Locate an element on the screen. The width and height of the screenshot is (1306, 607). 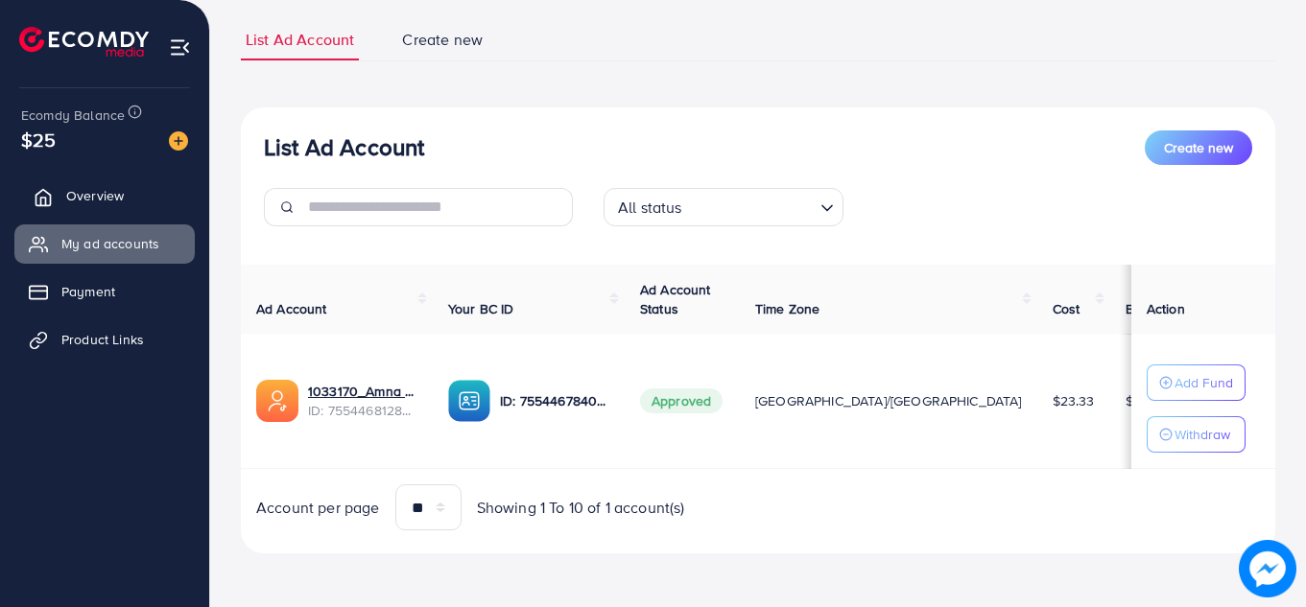
img: ic-ba-acc.ded83a64.svg is located at coordinates (469, 401).